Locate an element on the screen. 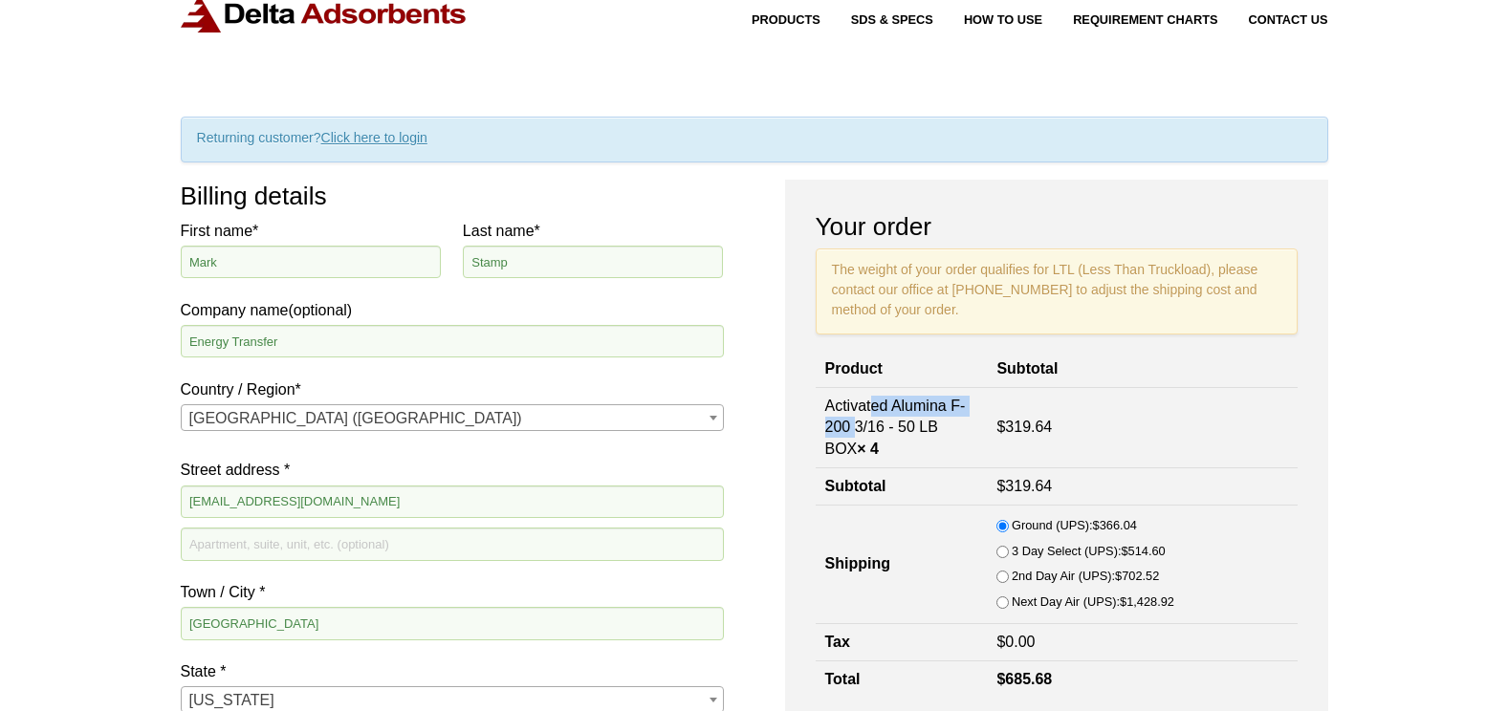 The height and width of the screenshot is (711, 1508). bdi: 685.68 is located at coordinates (1024, 679).